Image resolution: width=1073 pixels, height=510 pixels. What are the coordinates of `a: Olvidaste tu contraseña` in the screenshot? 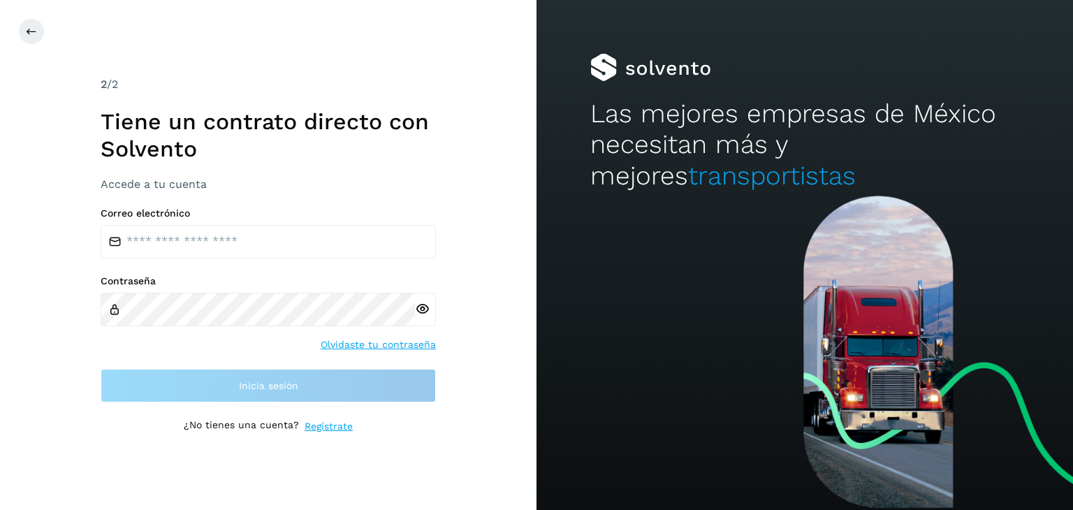 It's located at (378, 344).